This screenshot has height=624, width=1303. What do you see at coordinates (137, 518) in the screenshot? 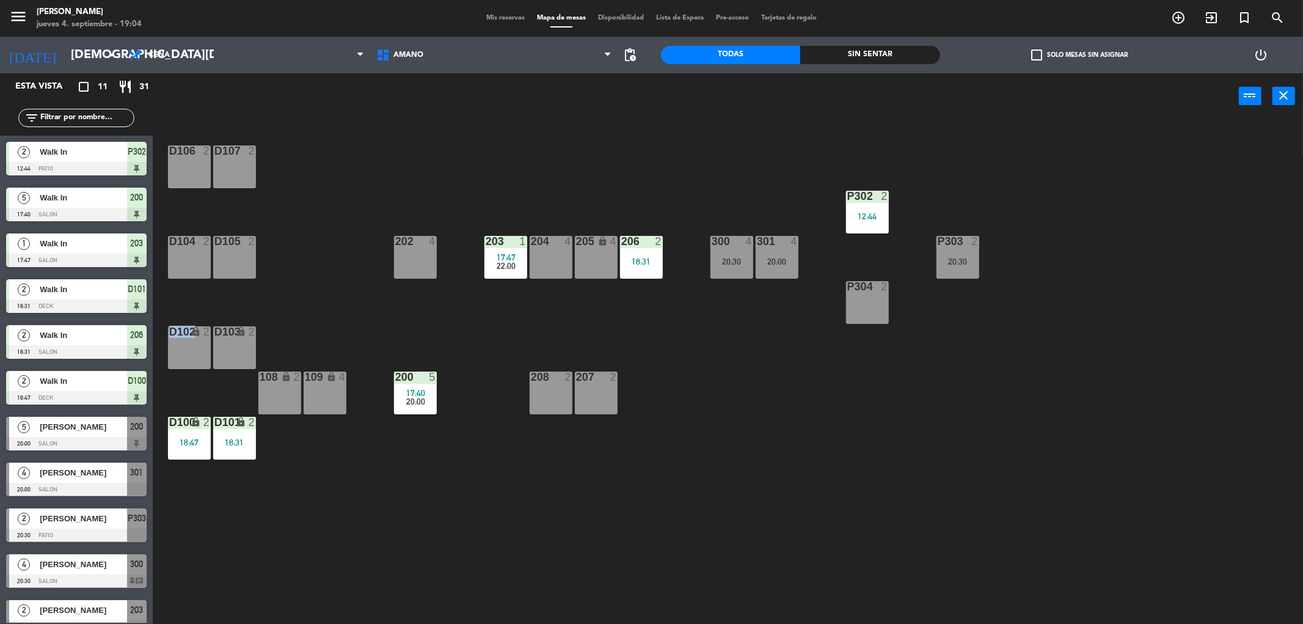
I see `span: P303` at bounding box center [137, 518].